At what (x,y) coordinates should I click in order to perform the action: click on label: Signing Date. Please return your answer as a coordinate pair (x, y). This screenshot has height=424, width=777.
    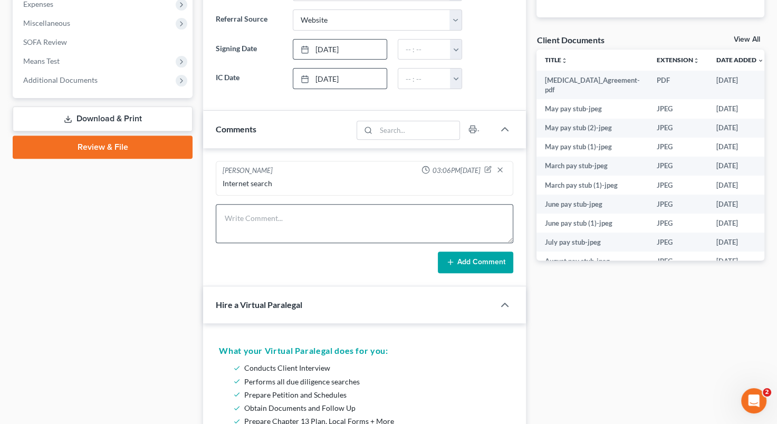
    Looking at the image, I should click on (249, 50).